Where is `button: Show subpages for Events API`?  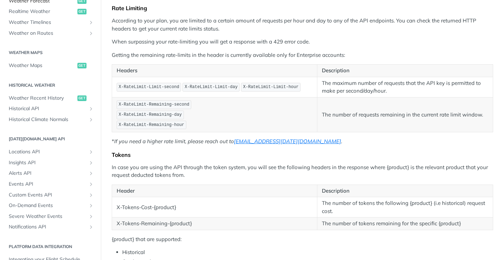
button: Show subpages for Events API is located at coordinates (91, 184).